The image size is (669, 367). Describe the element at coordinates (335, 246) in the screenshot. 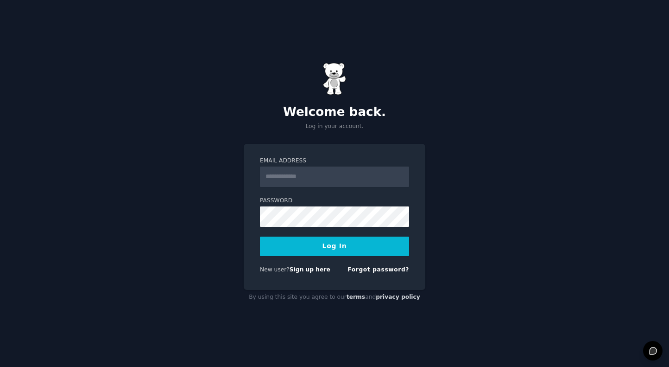

I see `button: Log In` at that location.